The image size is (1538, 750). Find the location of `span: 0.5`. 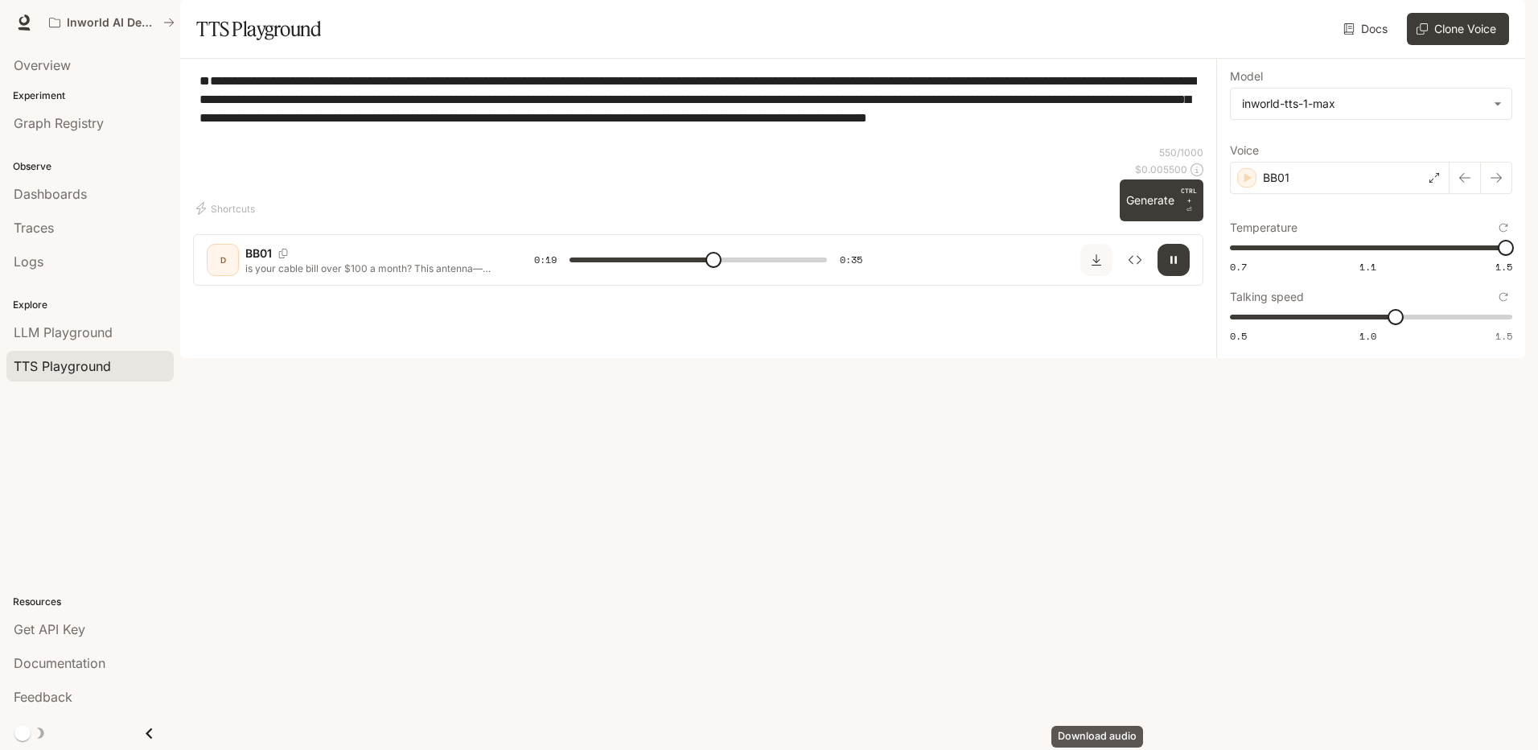

span: 0.5 is located at coordinates (1238, 335).